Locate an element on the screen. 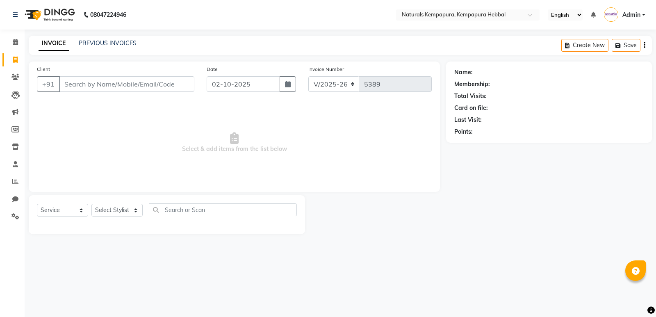 The image size is (656, 317). div: Name: is located at coordinates (463, 72).